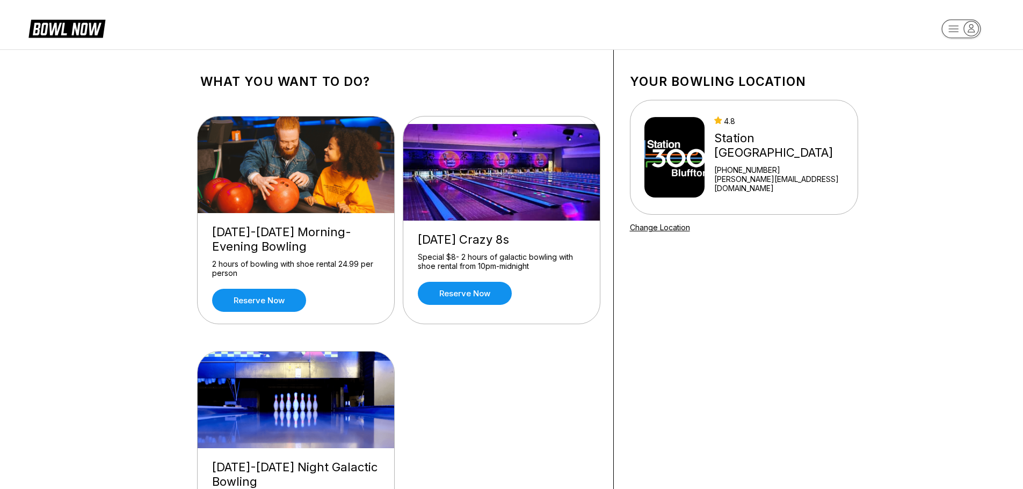  I want to click on a: Change Location, so click(660, 227).